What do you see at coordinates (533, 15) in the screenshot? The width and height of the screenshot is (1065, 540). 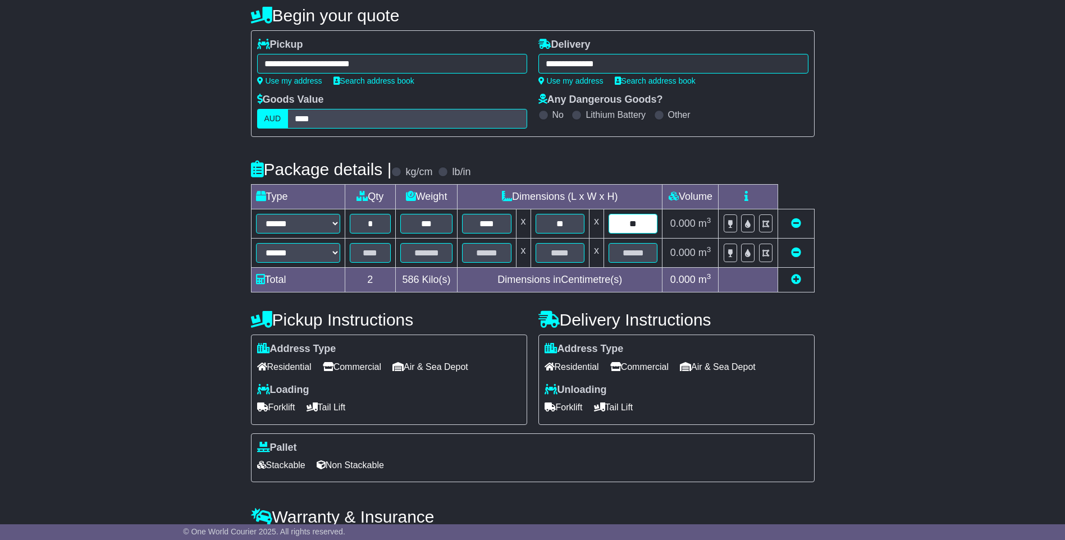 I see `h4: Begin your quote` at bounding box center [533, 15].